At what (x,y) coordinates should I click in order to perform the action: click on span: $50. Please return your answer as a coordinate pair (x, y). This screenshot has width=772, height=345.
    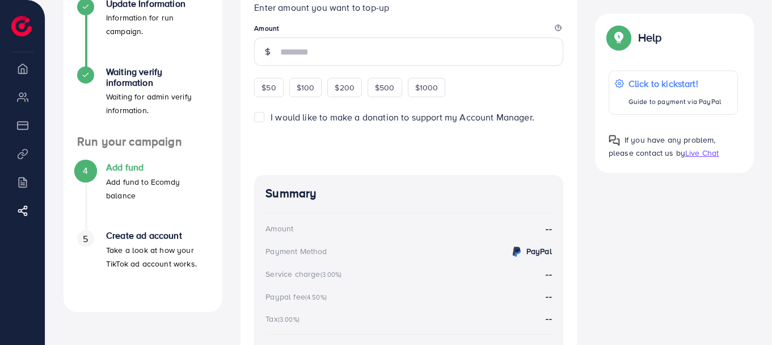
    Looking at the image, I should click on (268, 87).